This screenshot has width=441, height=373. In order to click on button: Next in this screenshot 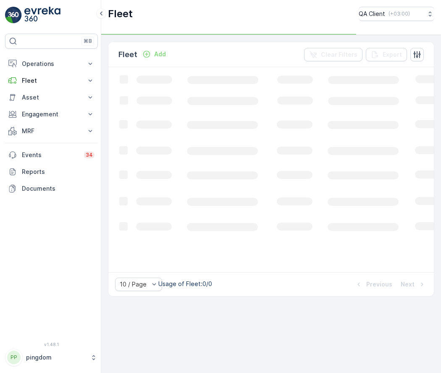, I will do `click(413, 284)`.